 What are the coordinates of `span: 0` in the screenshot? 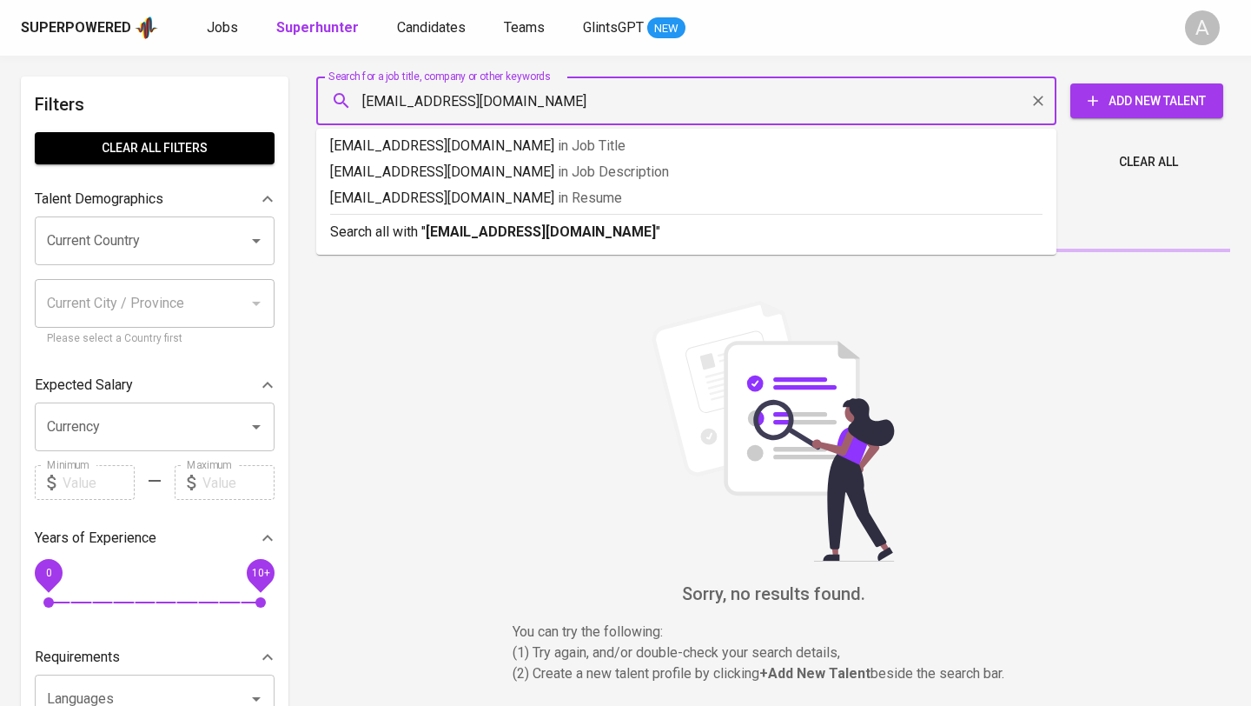 It's located at (48, 573).